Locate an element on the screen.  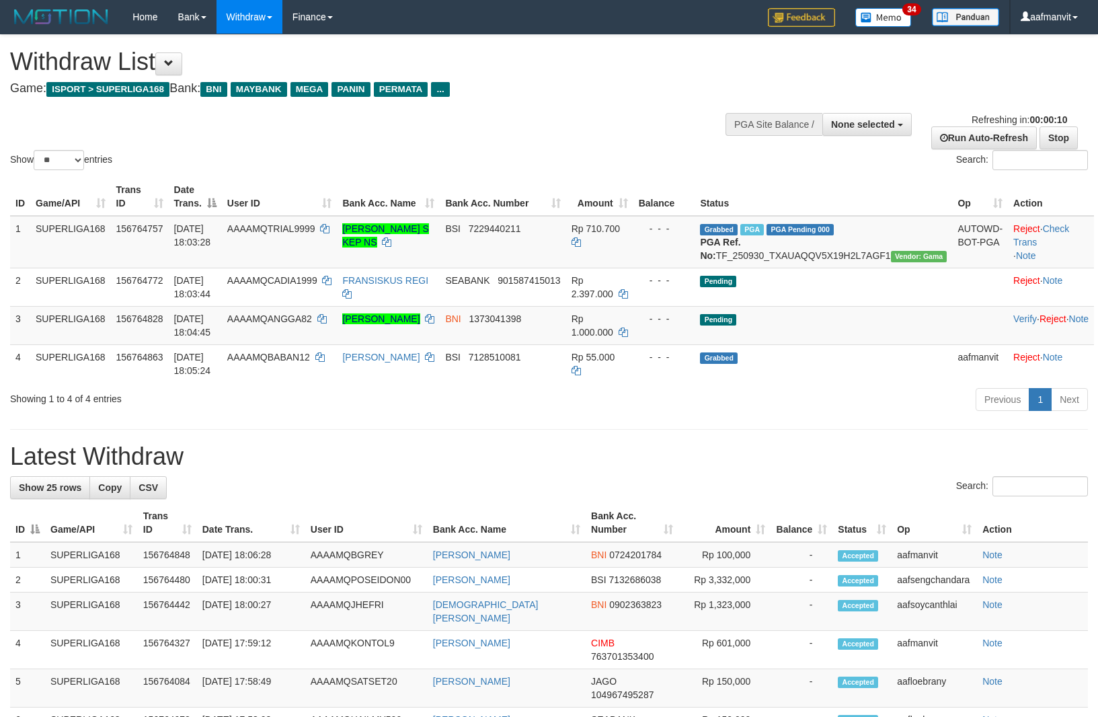
th: Action is located at coordinates (1051, 196).